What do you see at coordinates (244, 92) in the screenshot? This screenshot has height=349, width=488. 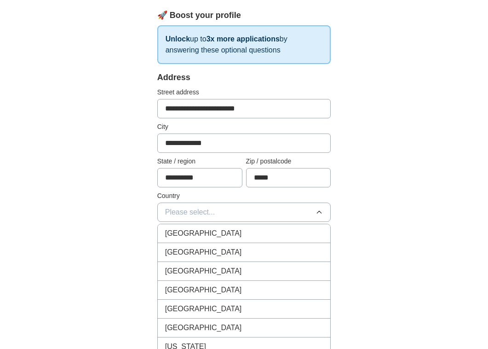 I see `label: Street address` at bounding box center [244, 92].